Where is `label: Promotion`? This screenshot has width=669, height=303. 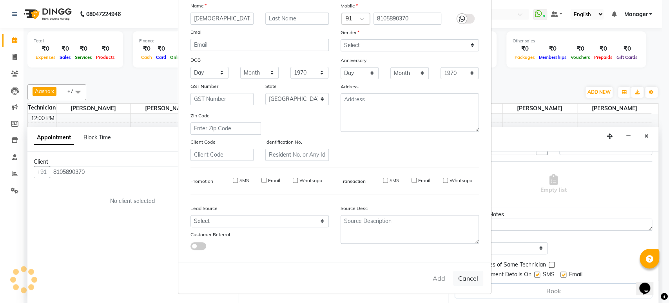 label: Promotion is located at coordinates (202, 181).